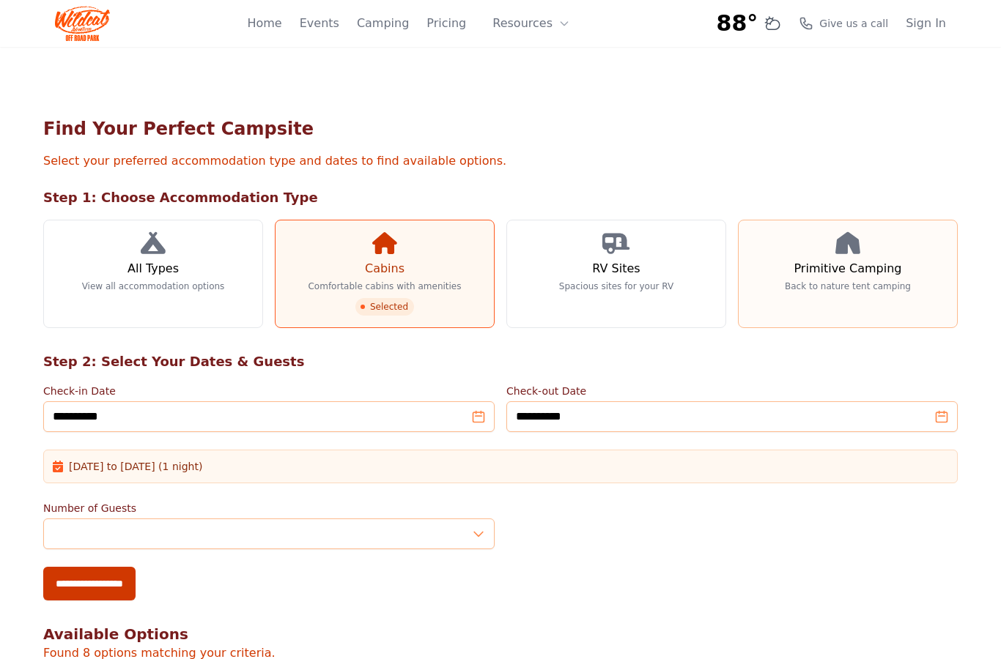 The image size is (1001, 659). I want to click on h2: Step 1: Choose Accommodation Type, so click(500, 198).